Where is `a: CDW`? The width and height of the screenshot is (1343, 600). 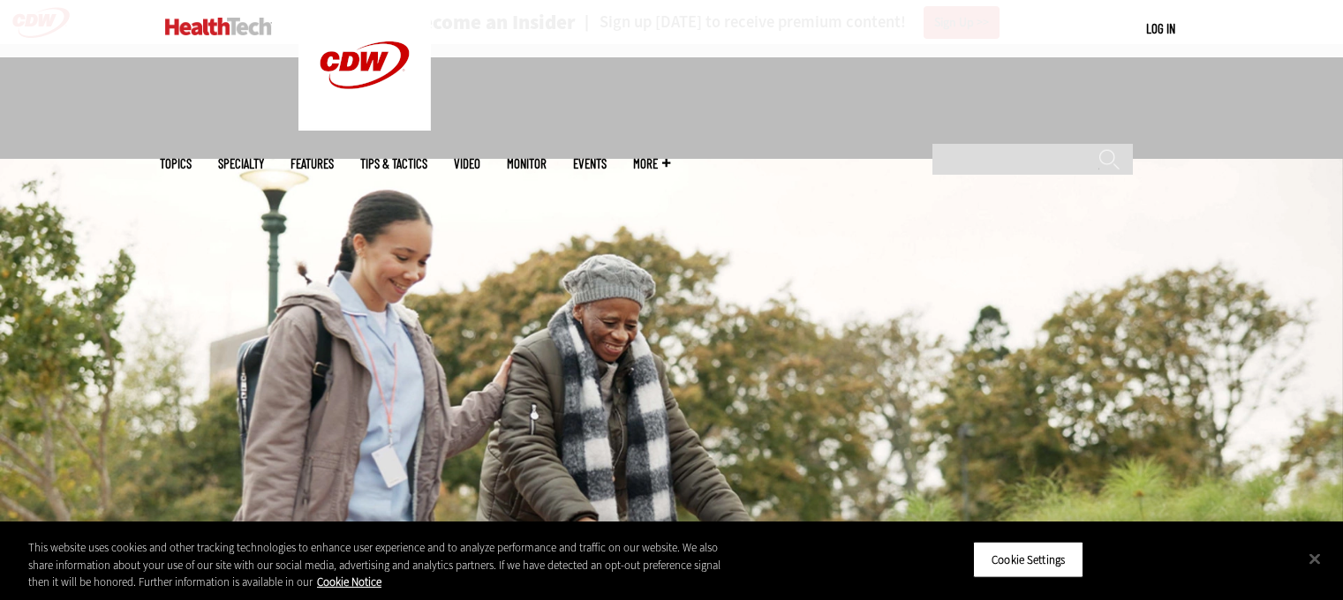
a: CDW is located at coordinates (365, 125).